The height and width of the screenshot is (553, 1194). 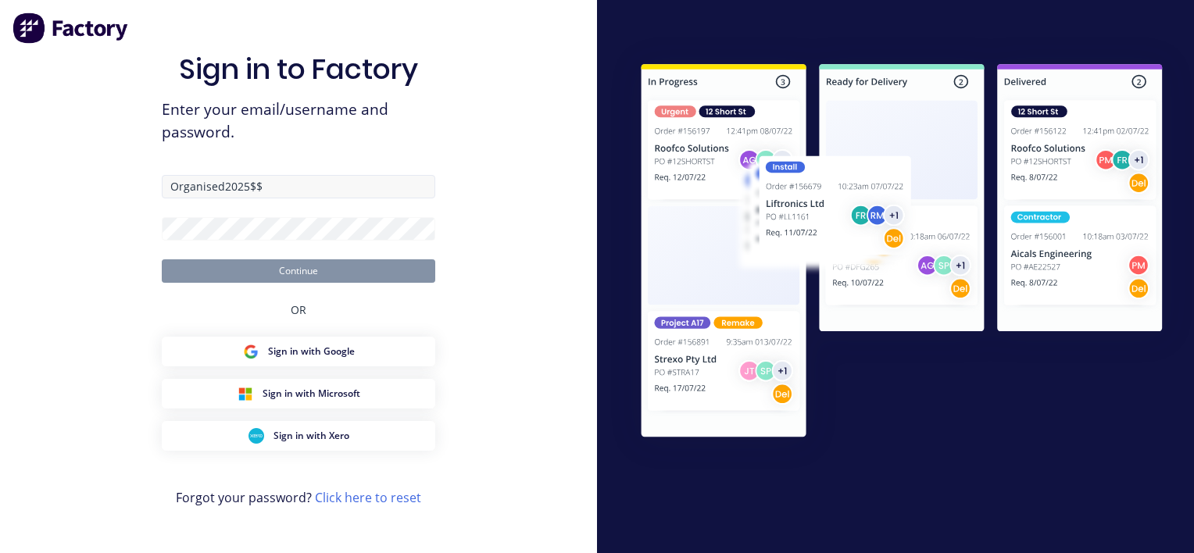 What do you see at coordinates (299, 436) in the screenshot?
I see `button: Xero Sign inSign in with Xero` at bounding box center [299, 436].